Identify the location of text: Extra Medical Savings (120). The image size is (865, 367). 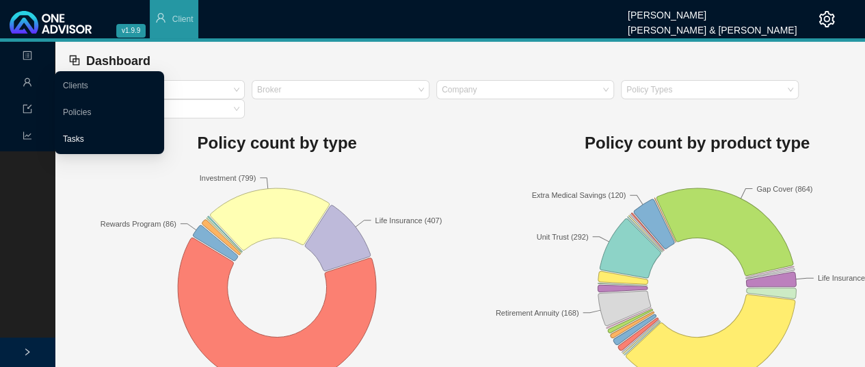
(579, 195).